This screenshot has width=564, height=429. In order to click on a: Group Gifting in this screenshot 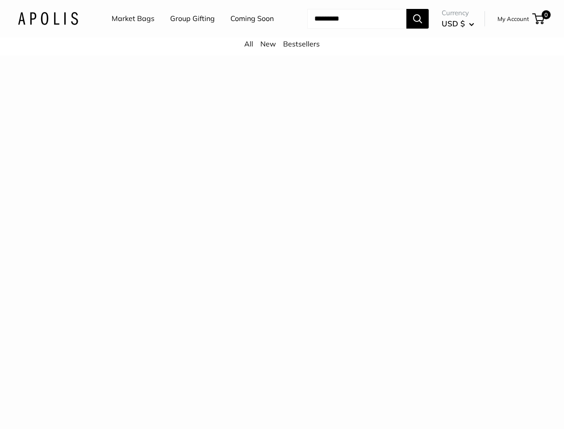, I will do `click(192, 19)`.